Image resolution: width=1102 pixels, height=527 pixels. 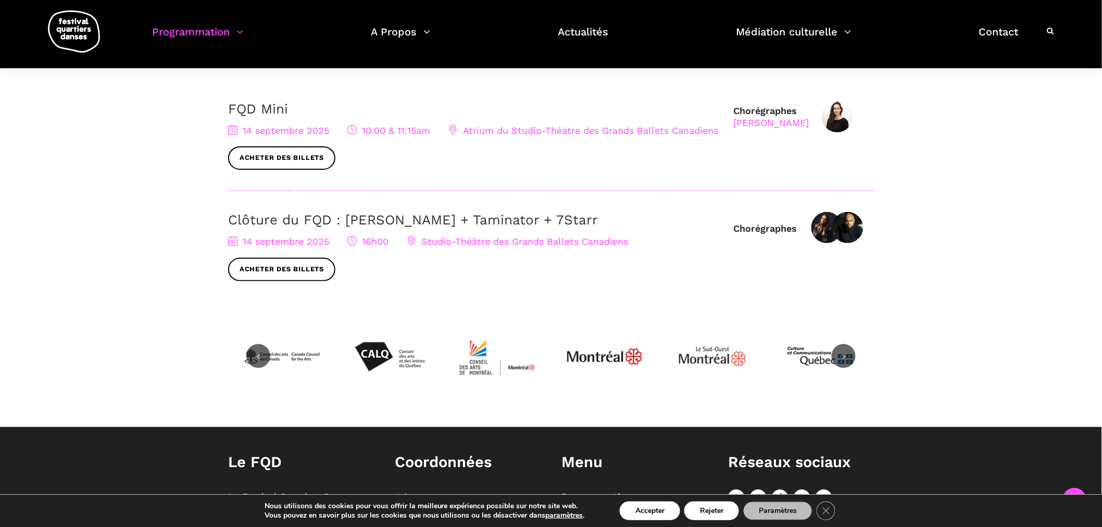 I want to click on img: Calq_noir, so click(x=390, y=357).